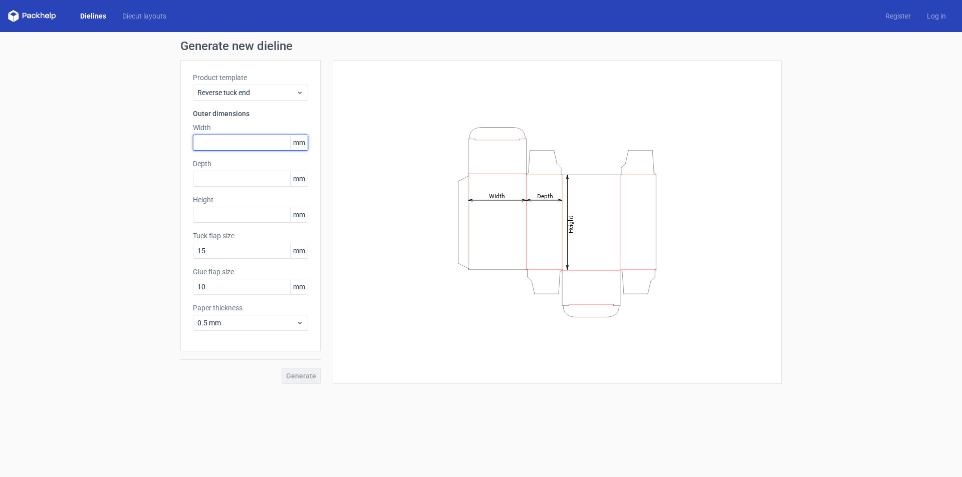 Image resolution: width=962 pixels, height=477 pixels. Describe the element at coordinates (144, 16) in the screenshot. I see `a: Diecut layouts` at that location.